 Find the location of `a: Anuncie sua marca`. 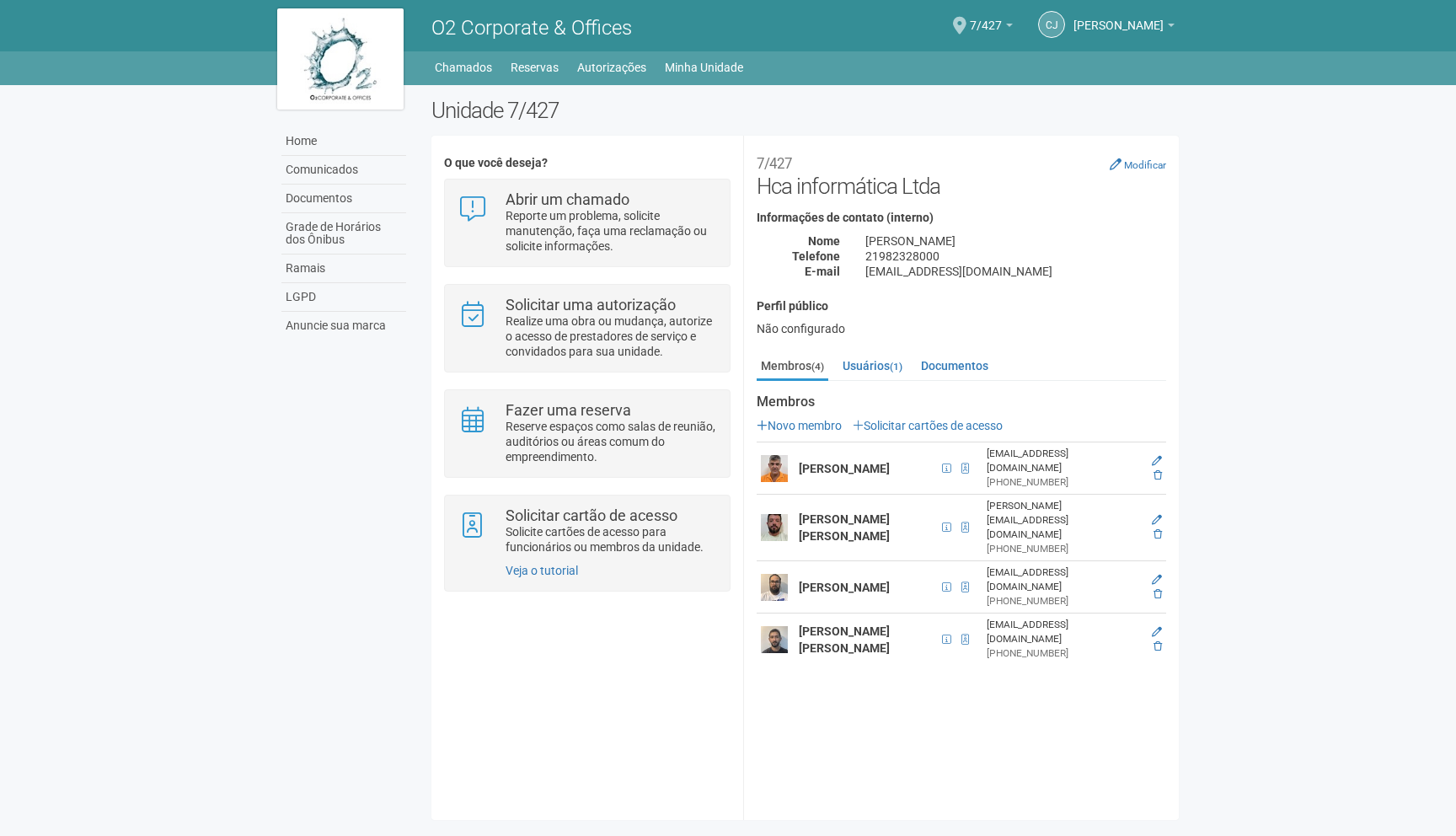

a: Anuncie sua marca is located at coordinates (344, 326).